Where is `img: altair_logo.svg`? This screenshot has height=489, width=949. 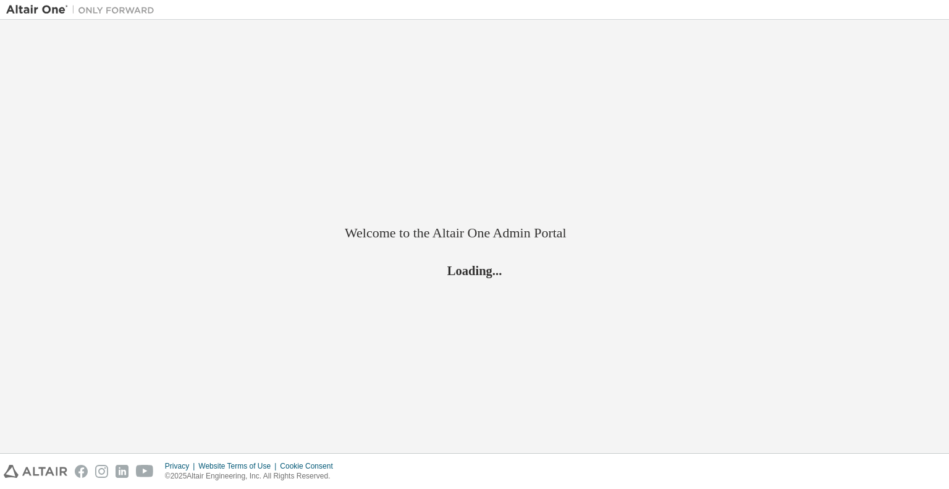
img: altair_logo.svg is located at coordinates (35, 471).